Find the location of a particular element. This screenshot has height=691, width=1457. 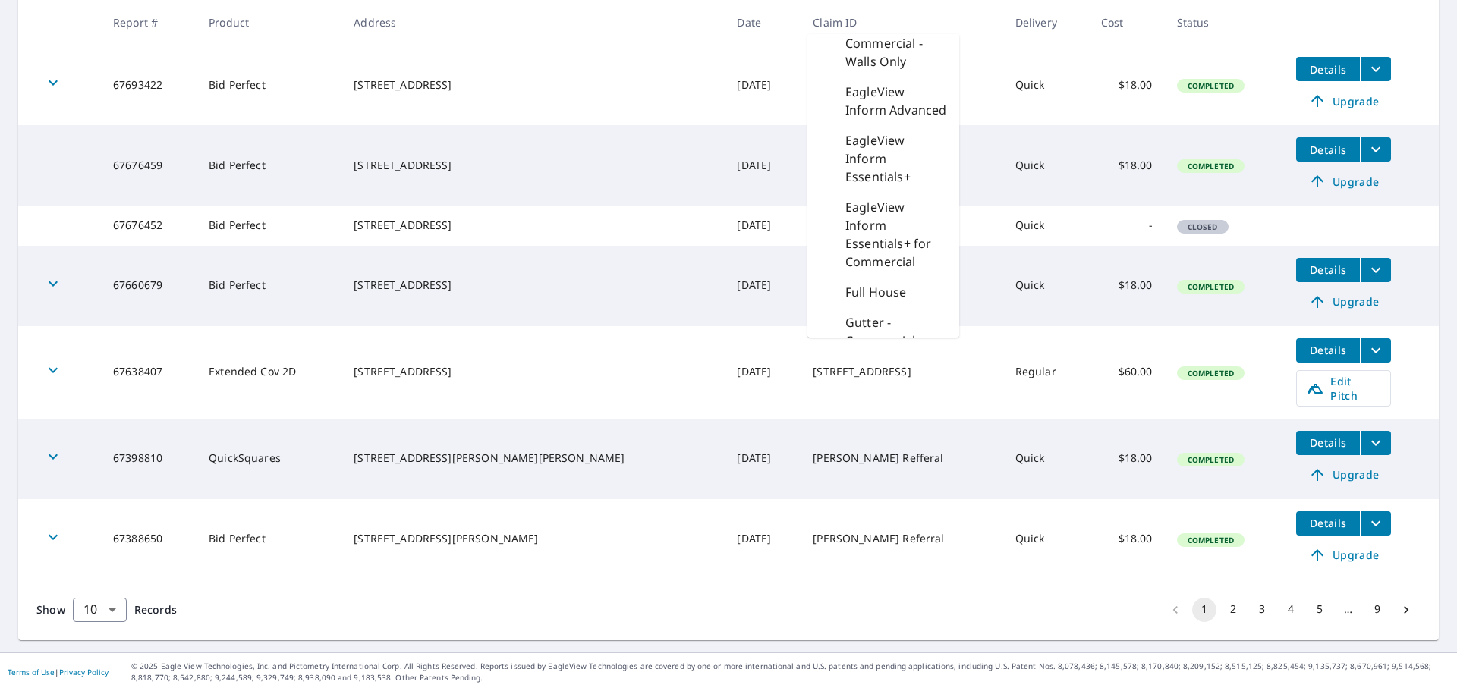

button: filesDropdownBtn-67693422 is located at coordinates (1375, 69).